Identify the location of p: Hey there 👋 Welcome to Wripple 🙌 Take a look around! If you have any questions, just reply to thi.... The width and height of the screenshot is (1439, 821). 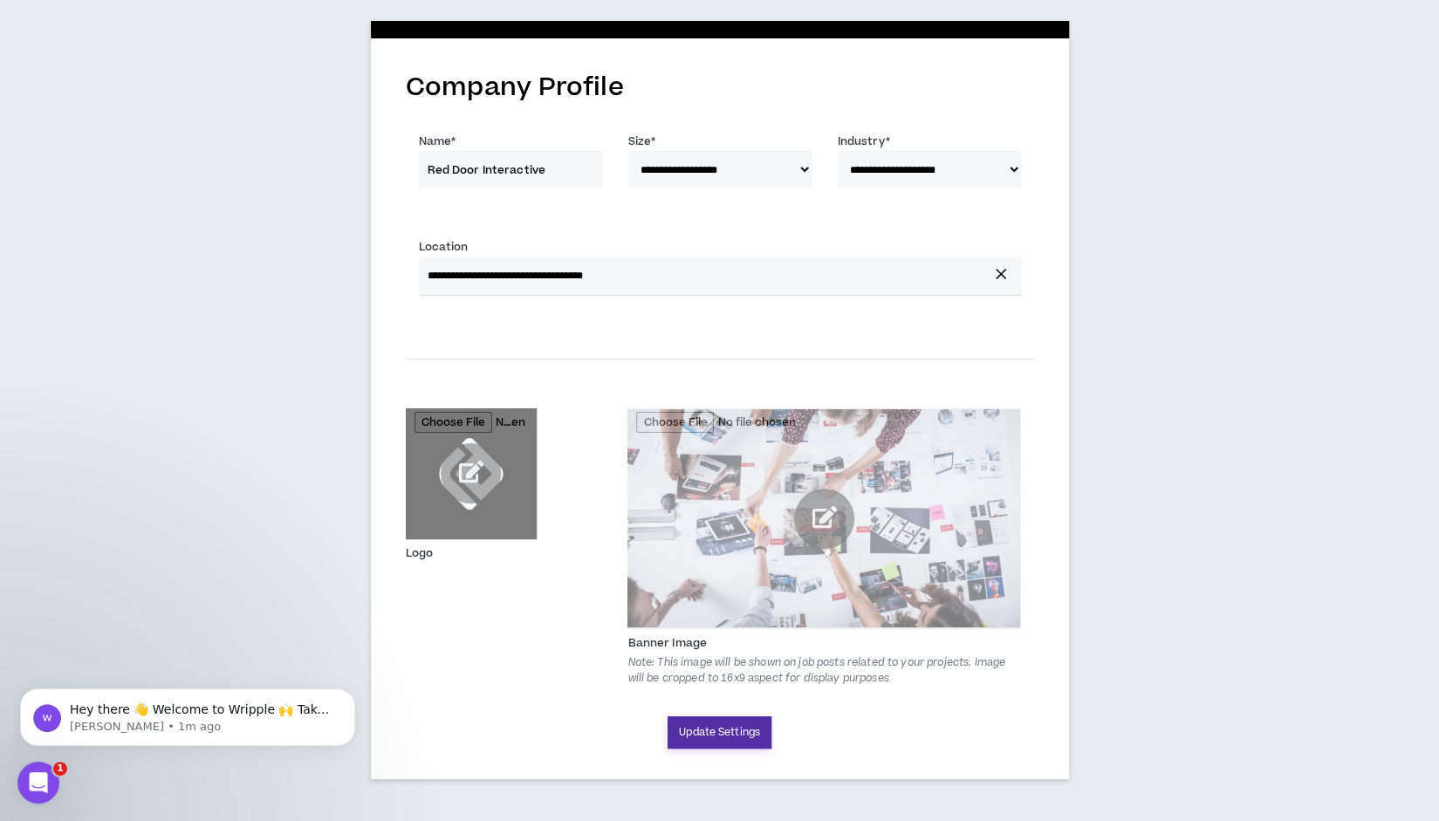
(188, 58).